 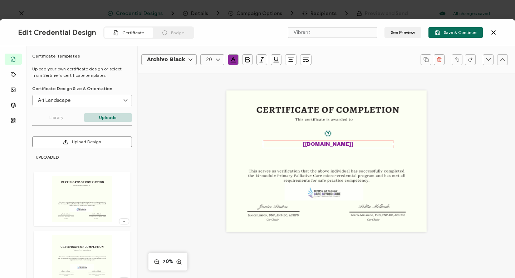 What do you see at coordinates (82, 72) in the screenshot?
I see `p: Upload your own certificate design or select from Sertifier’s certificate templates.` at bounding box center [82, 72].